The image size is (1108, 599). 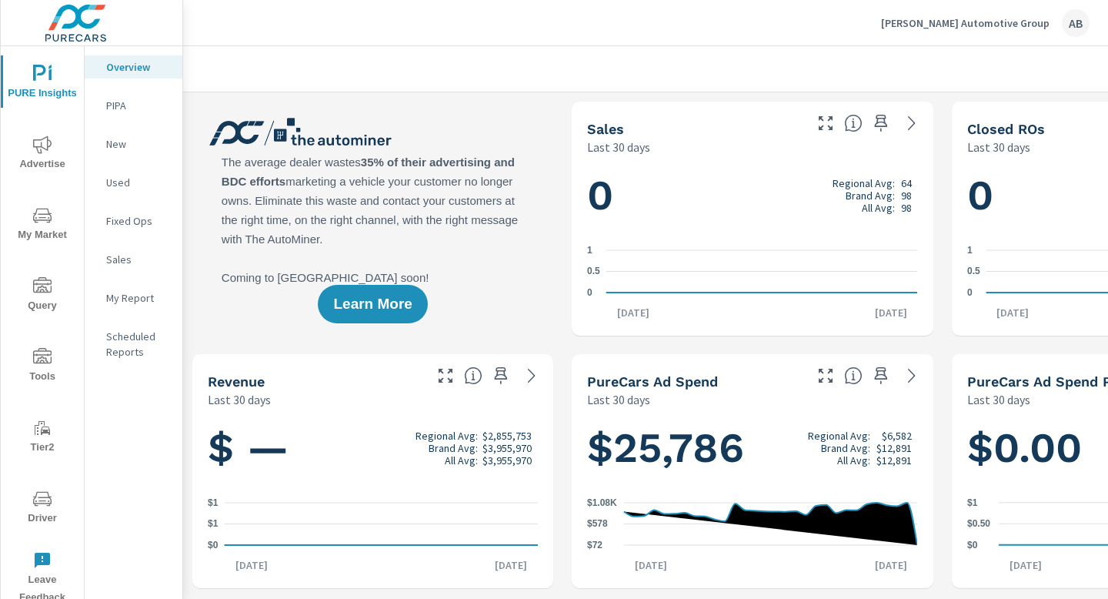 What do you see at coordinates (138, 221) in the screenshot?
I see `p: Fixed Ops` at bounding box center [138, 221].